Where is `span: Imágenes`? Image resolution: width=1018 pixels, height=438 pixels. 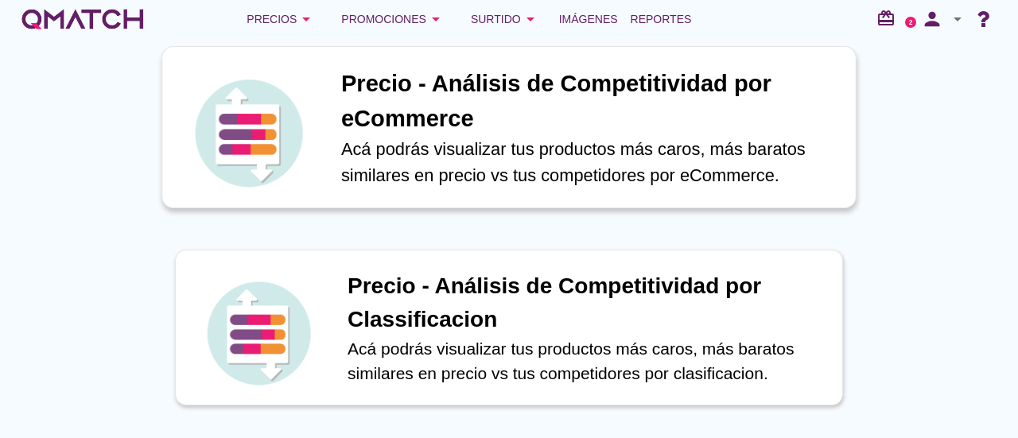
span: Imágenes is located at coordinates (588, 19).